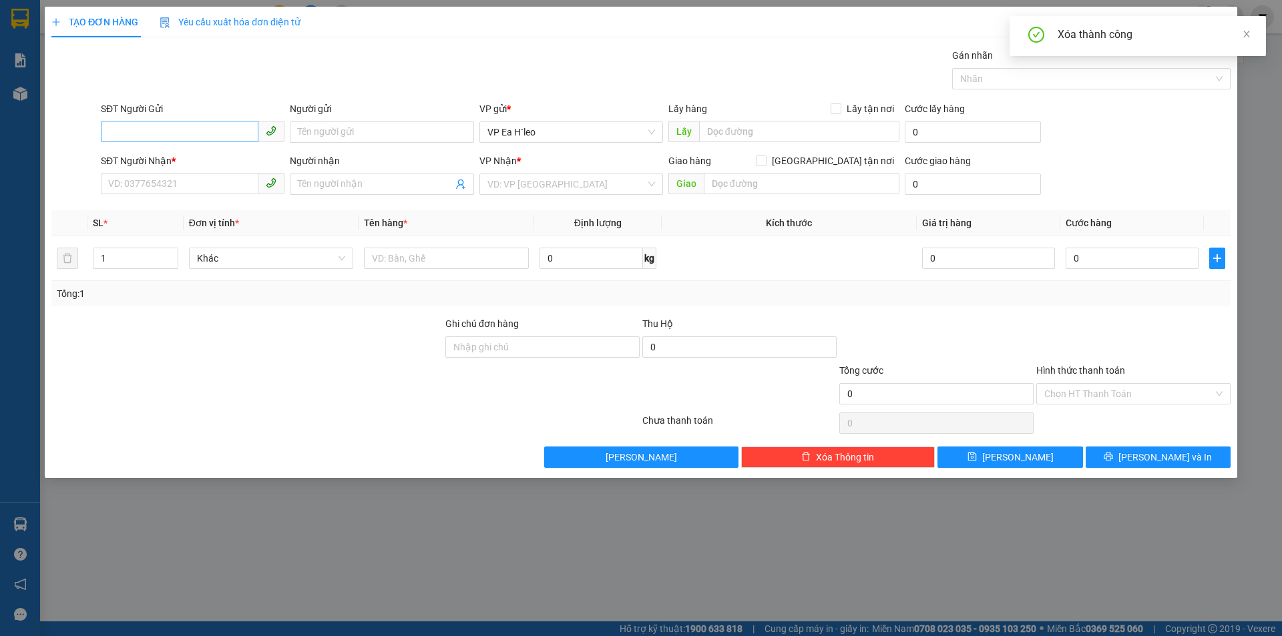 This screenshot has width=1282, height=636. I want to click on span: kg, so click(650, 258).